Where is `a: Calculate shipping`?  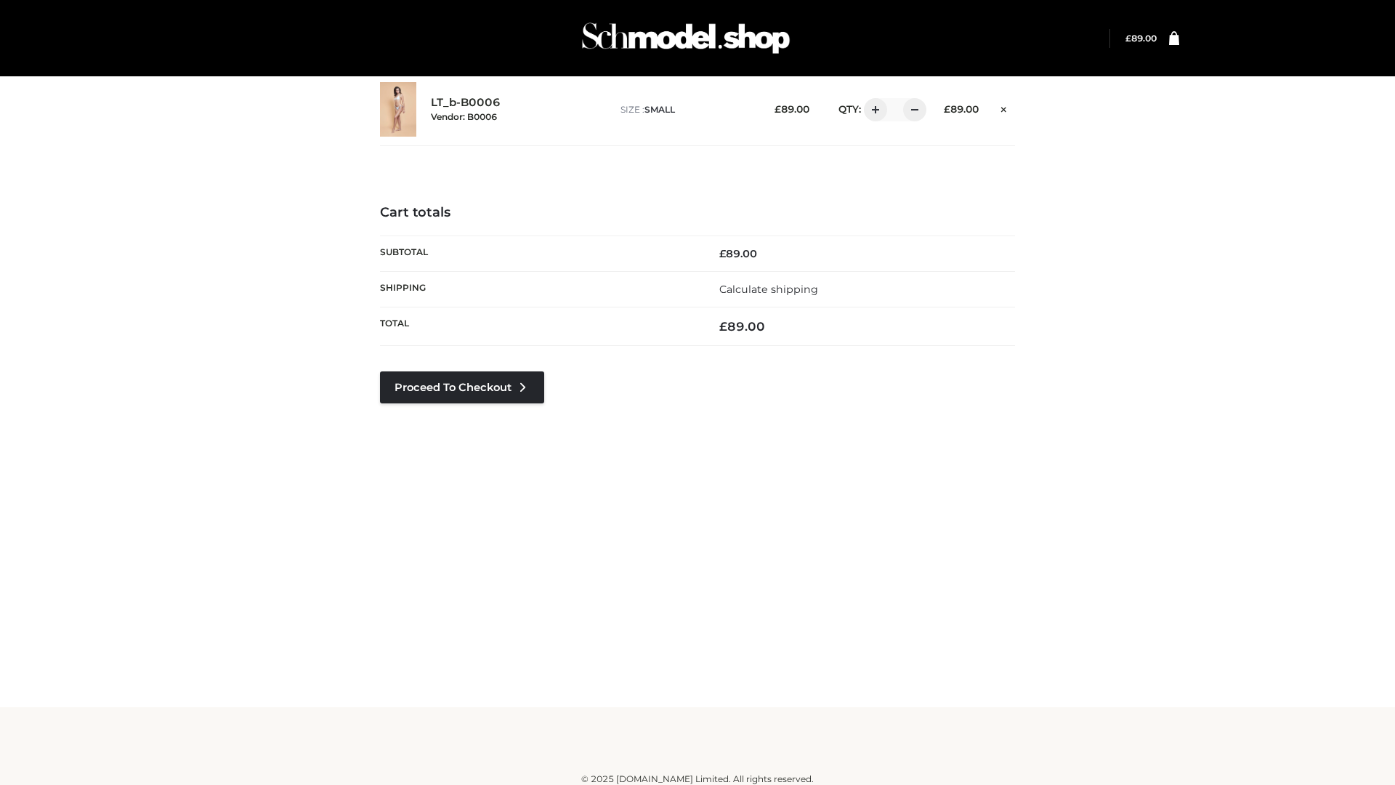
a: Calculate shipping is located at coordinates (769, 289).